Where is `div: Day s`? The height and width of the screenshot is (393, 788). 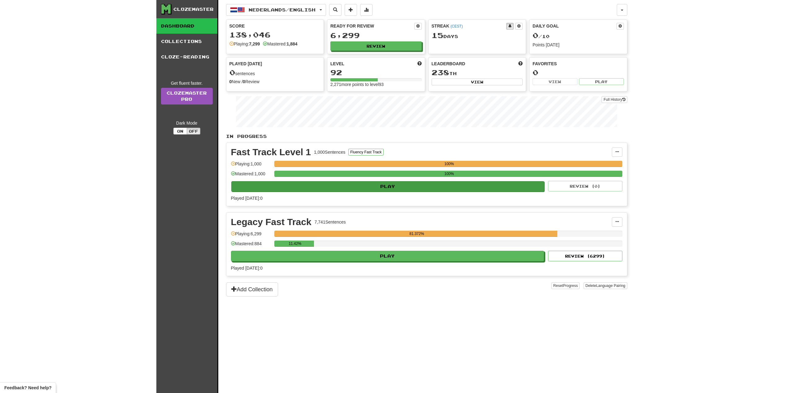
div: Day s is located at coordinates (477, 36).